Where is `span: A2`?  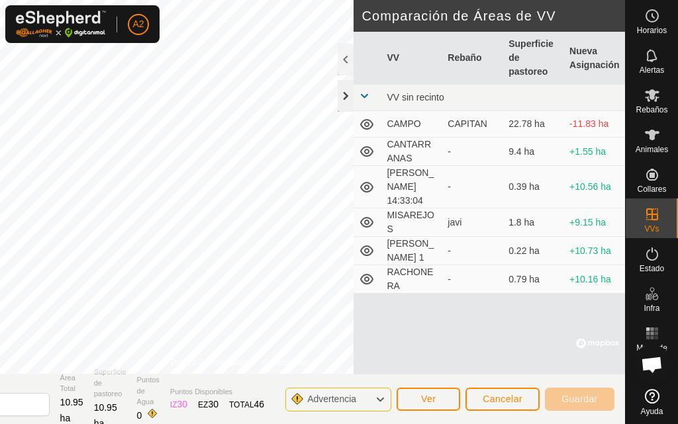 span: A2 is located at coordinates (138, 24).